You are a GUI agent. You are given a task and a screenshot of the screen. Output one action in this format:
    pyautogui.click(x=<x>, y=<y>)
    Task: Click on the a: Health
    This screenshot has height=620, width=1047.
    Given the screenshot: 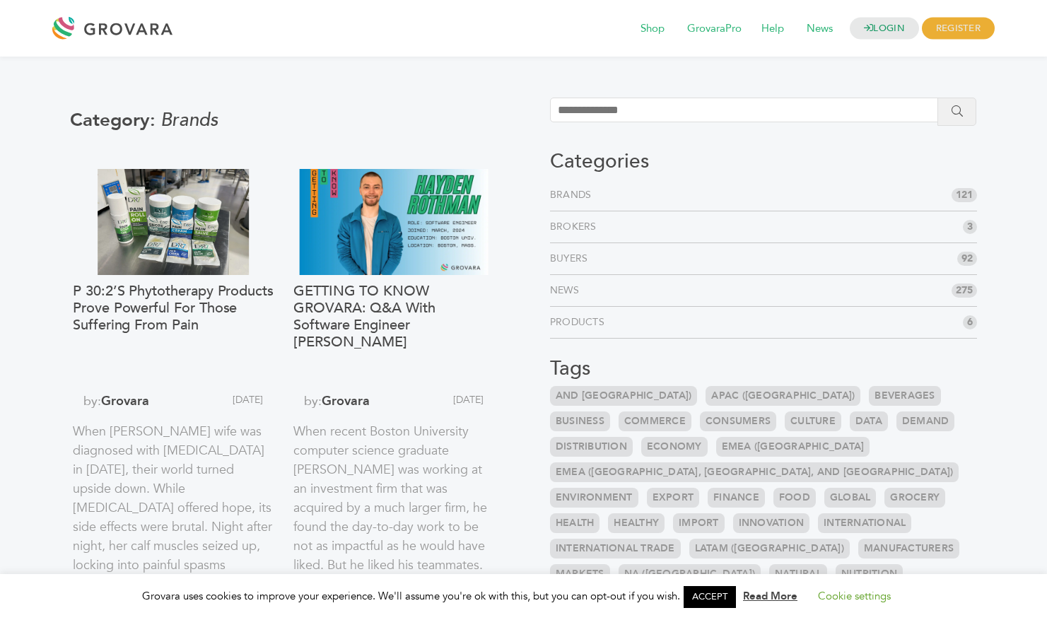 What is the action you would take?
    pyautogui.click(x=575, y=523)
    